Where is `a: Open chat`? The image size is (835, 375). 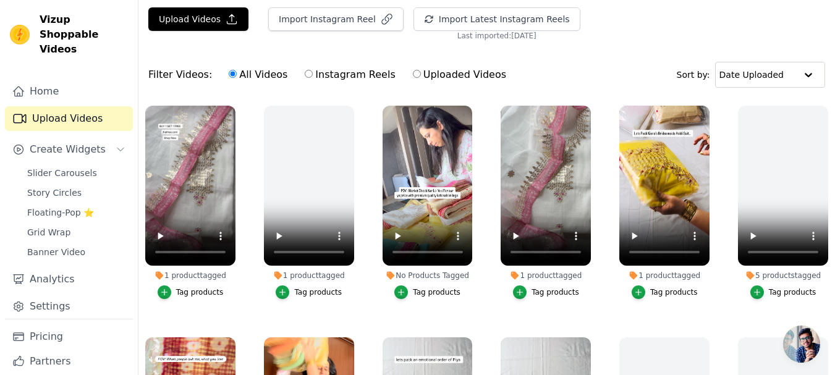 a: Open chat is located at coordinates (802, 344).